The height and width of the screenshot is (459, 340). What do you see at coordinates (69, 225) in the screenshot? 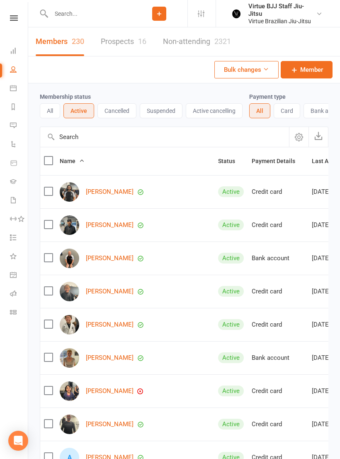
I see `img: Abhishek` at bounding box center [69, 225].